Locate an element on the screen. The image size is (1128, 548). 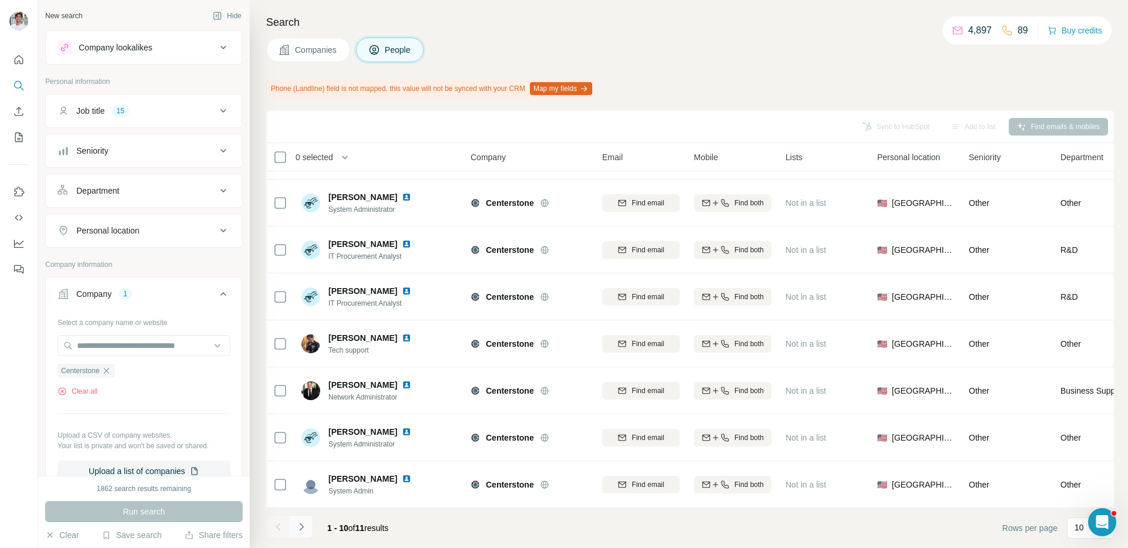
span: Network Administrator is located at coordinates (376, 398).